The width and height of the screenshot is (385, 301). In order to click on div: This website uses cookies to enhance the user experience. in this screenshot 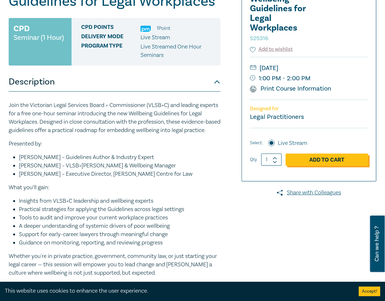, I will do `click(177, 291)`.